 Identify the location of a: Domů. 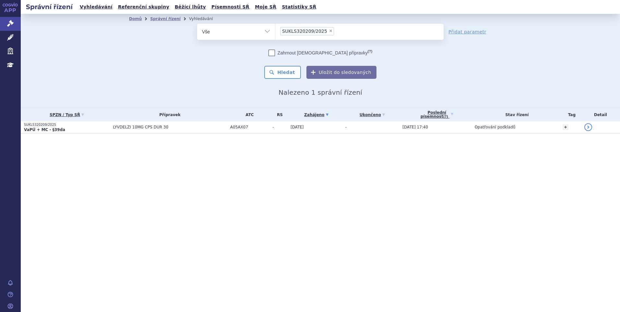
(135, 19).